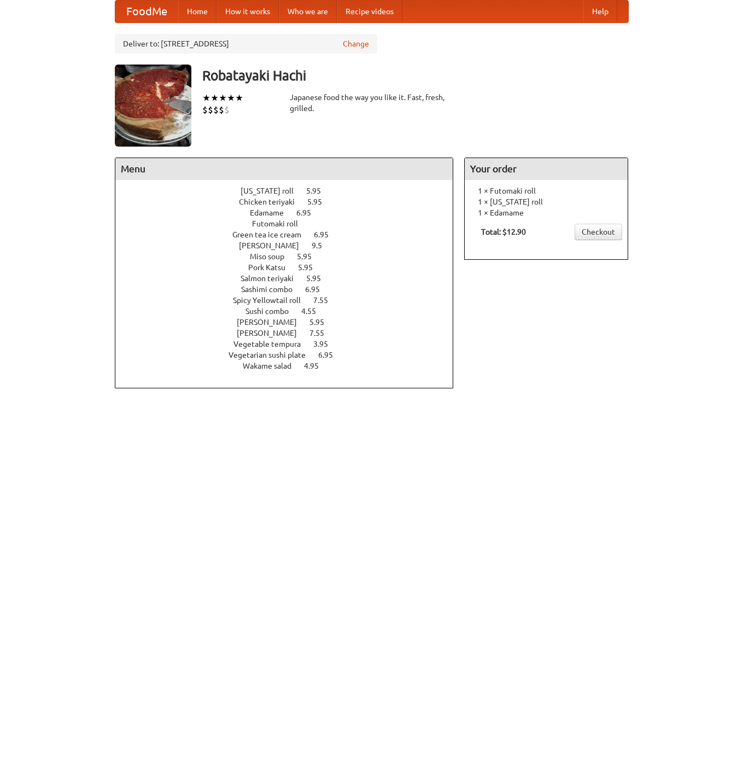 Image resolution: width=743 pixels, height=774 pixels. I want to click on img: angular.jpg, so click(153, 106).